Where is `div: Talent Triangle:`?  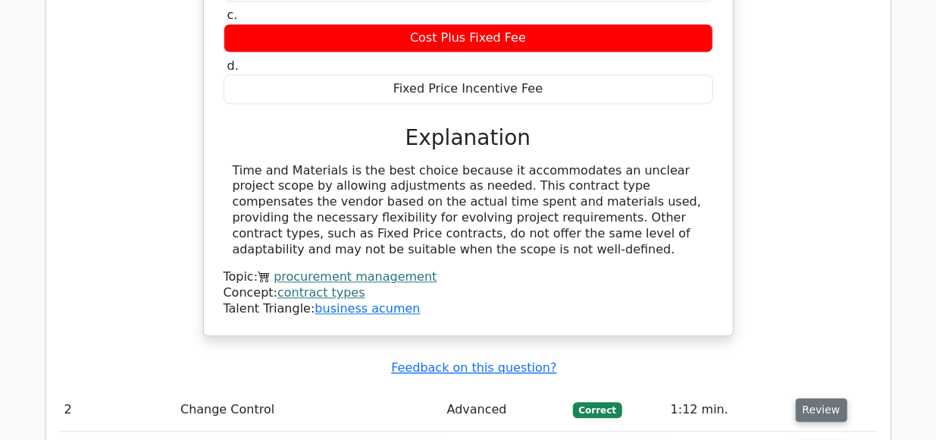
div: Talent Triangle: is located at coordinates (469, 293).